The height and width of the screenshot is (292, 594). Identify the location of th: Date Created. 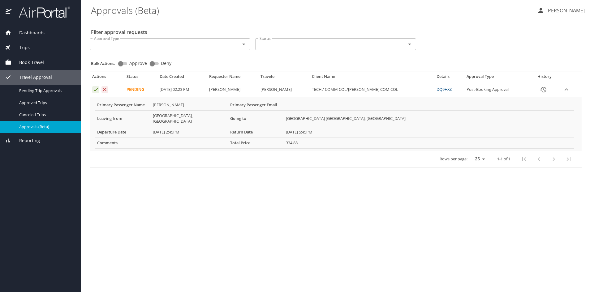
(181, 78).